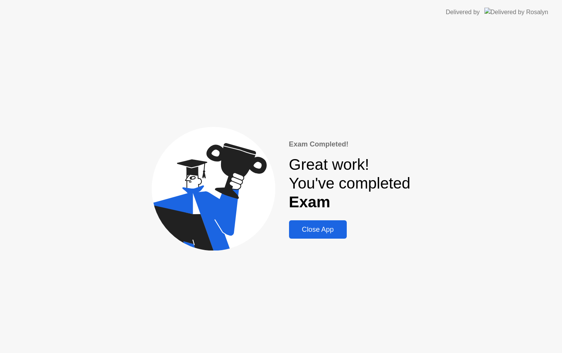 This screenshot has width=562, height=353. Describe the element at coordinates (516, 12) in the screenshot. I see `img: Delivered by Rosalyn` at that location.